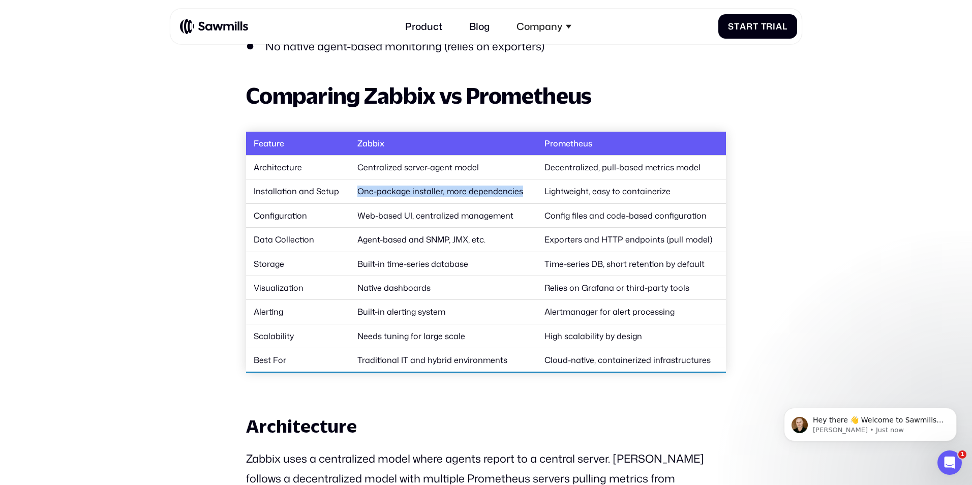 The image size is (972, 485). I want to click on span: i, so click(775, 26).